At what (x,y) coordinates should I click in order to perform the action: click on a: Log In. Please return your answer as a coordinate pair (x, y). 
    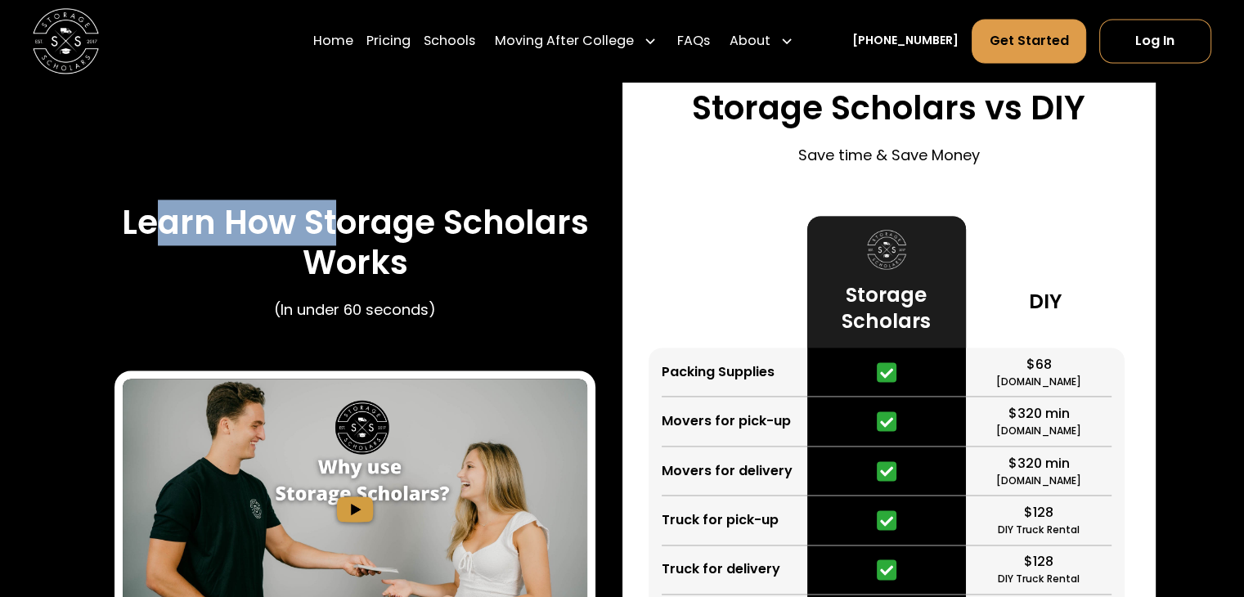
    Looking at the image, I should click on (1155, 41).